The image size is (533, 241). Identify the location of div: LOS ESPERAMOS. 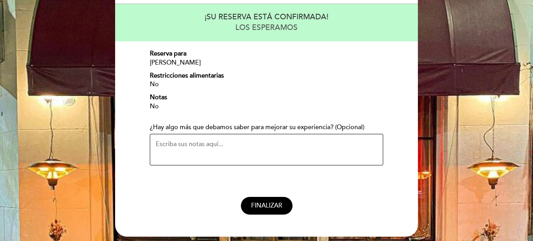
(267, 28).